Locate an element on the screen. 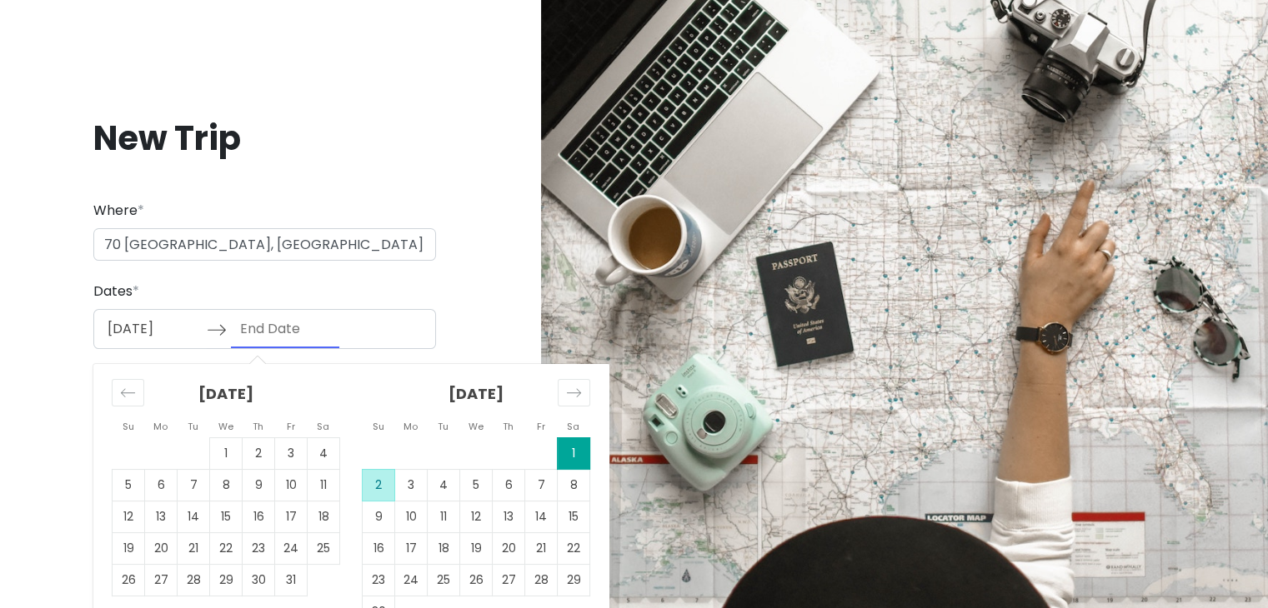 The image size is (1268, 608). td: Choose Thursday, October 9, 2025 as your check-out date. It’s available. is located at coordinates (258, 485).